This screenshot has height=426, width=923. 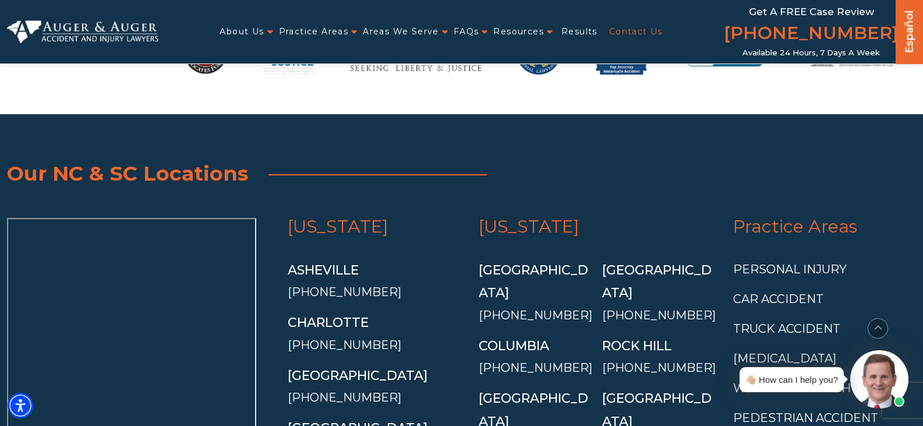 What do you see at coordinates (811, 12) in the screenshot?
I see `span: Get a FREE Case Review` at bounding box center [811, 12].